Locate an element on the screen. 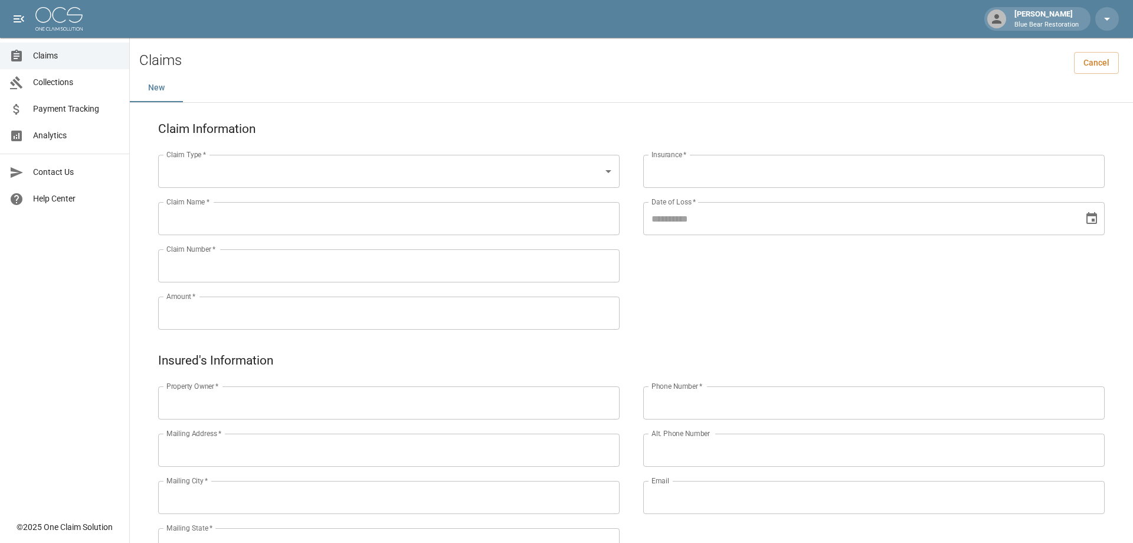 The height and width of the screenshot is (543, 1133). button: open drawer is located at coordinates (19, 19).